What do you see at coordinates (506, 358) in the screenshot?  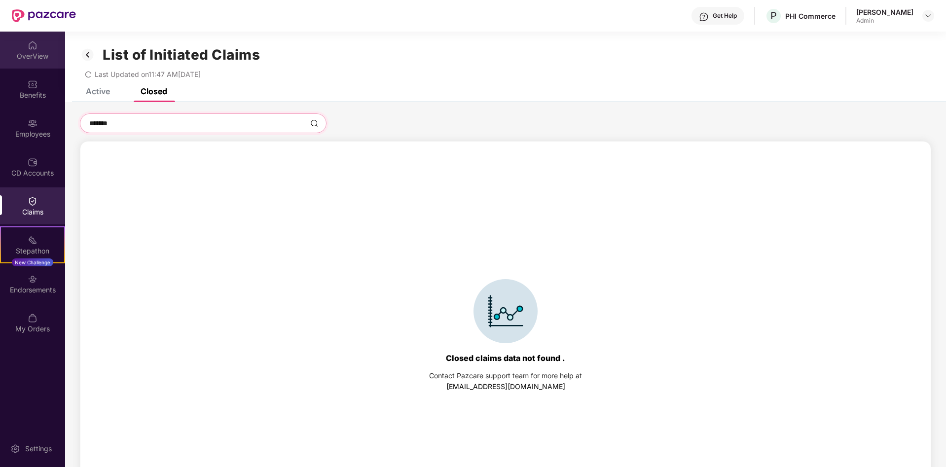 I see `div: Closed claims data not found .` at bounding box center [506, 358].